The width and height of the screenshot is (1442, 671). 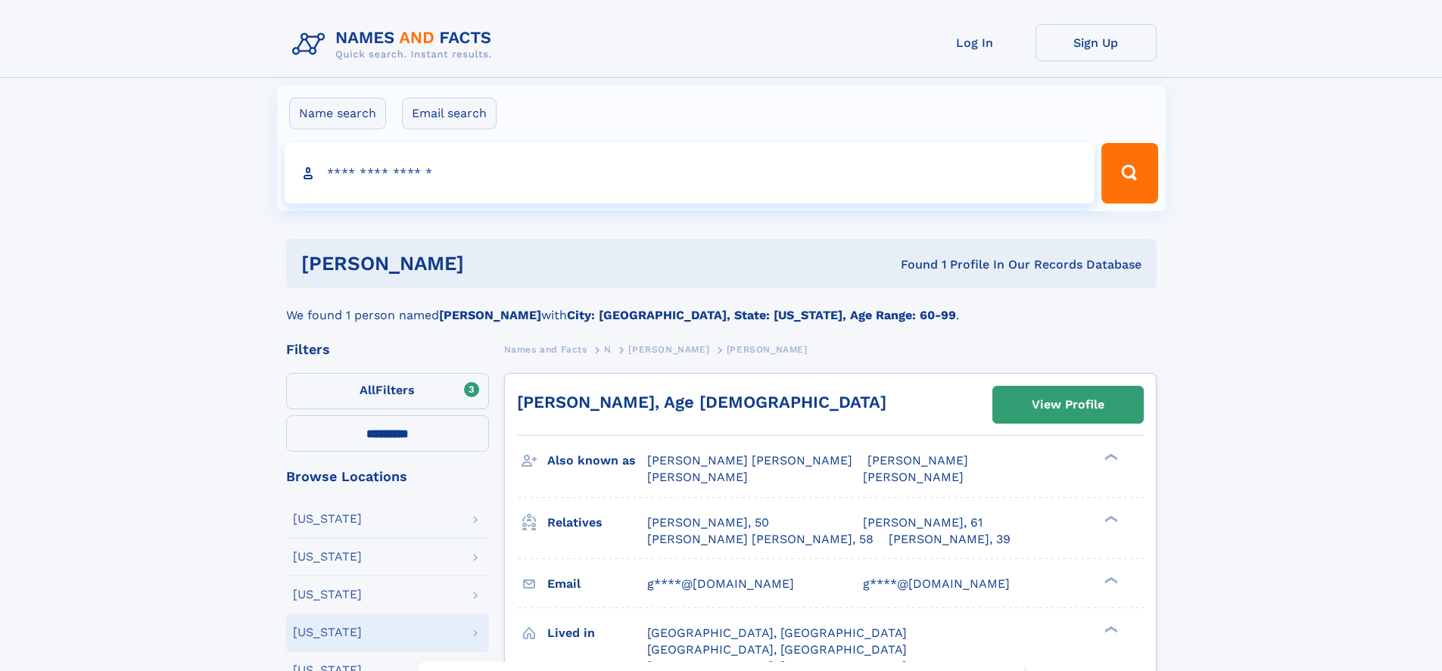 I want to click on img: Logo Names and Facts, so click(x=395, y=45).